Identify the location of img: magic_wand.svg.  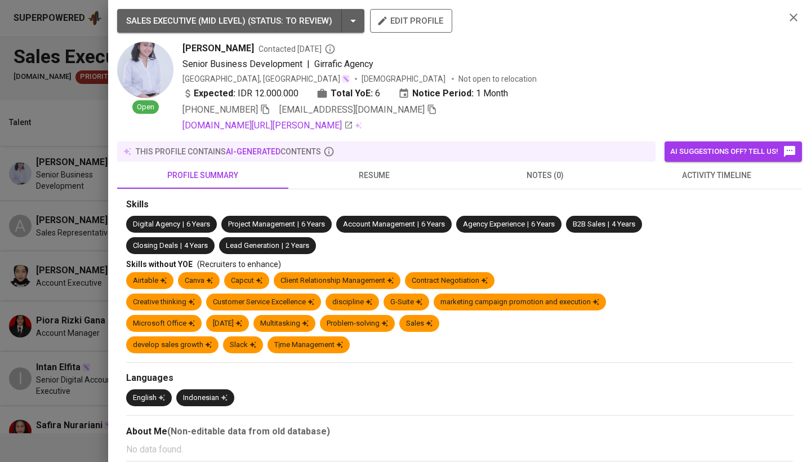
(346, 79).